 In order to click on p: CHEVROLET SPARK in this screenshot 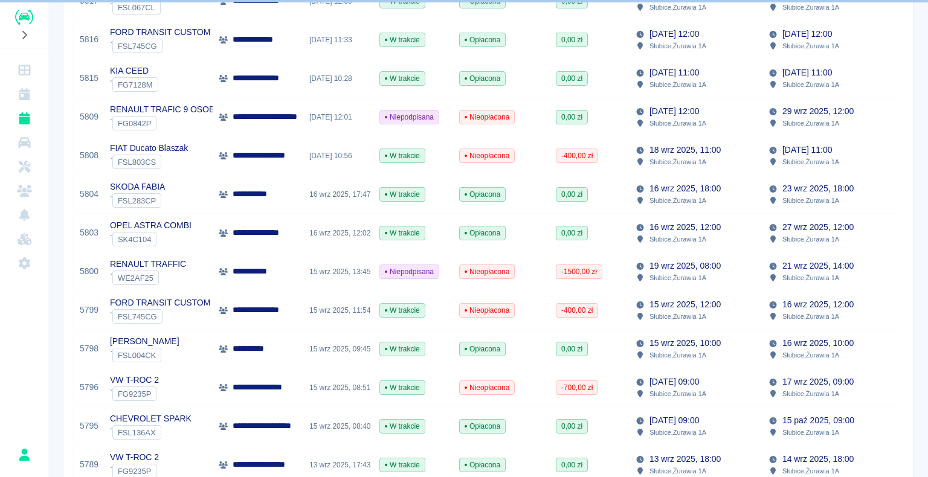, I will do `click(150, 419)`.